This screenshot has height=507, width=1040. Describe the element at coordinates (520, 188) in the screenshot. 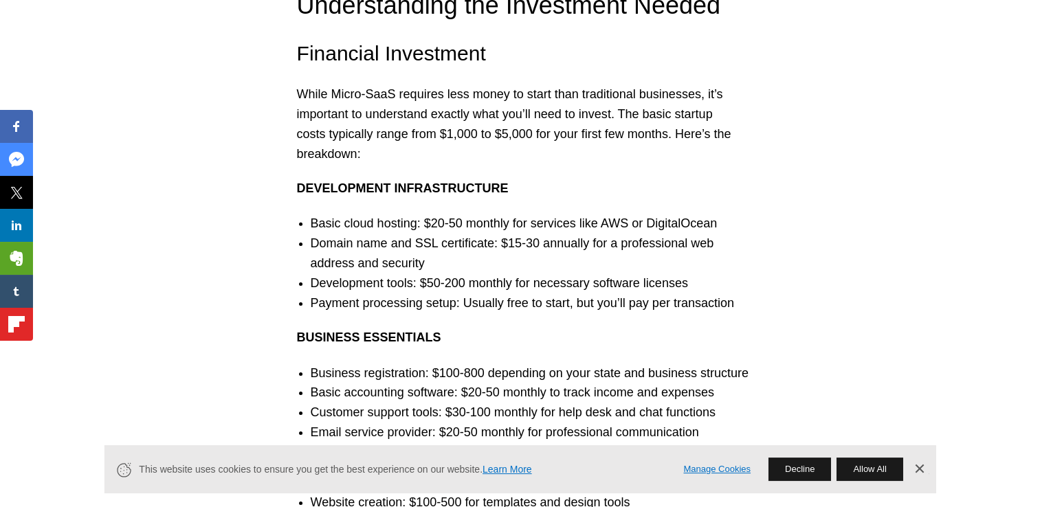

I see `h5: Development Infrastructure` at that location.